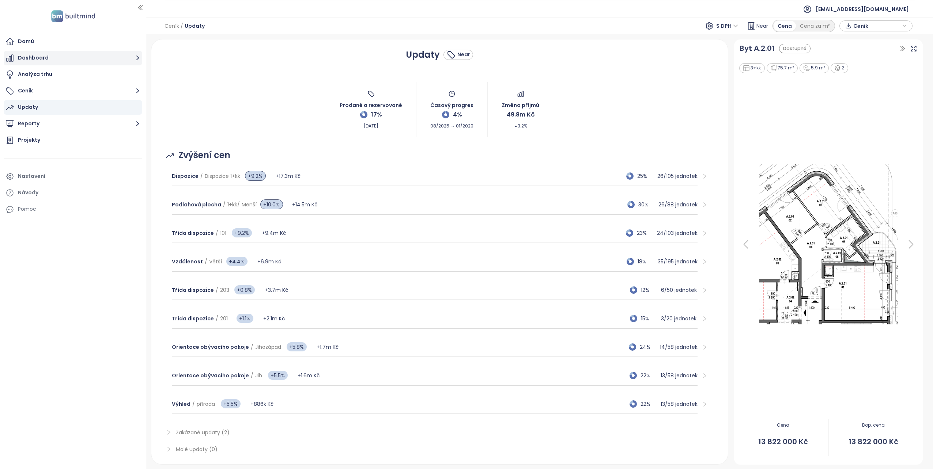 This screenshot has height=469, width=933. Describe the element at coordinates (677, 176) in the screenshot. I see `p: 26 / 105 jednotek` at that location.